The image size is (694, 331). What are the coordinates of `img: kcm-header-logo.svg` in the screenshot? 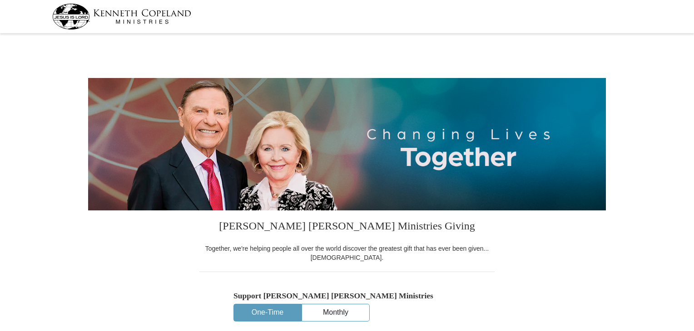 It's located at (122, 16).